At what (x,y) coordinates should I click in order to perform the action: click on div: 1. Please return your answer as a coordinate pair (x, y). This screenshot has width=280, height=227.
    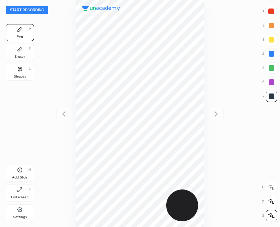
    Looking at the image, I should click on (270, 11).